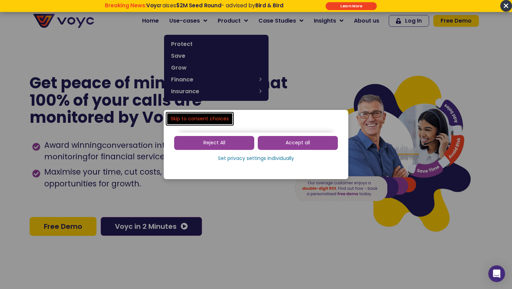  Describe the element at coordinates (160, 148) in the screenshot. I see `a: Privacy Policy` at that location.